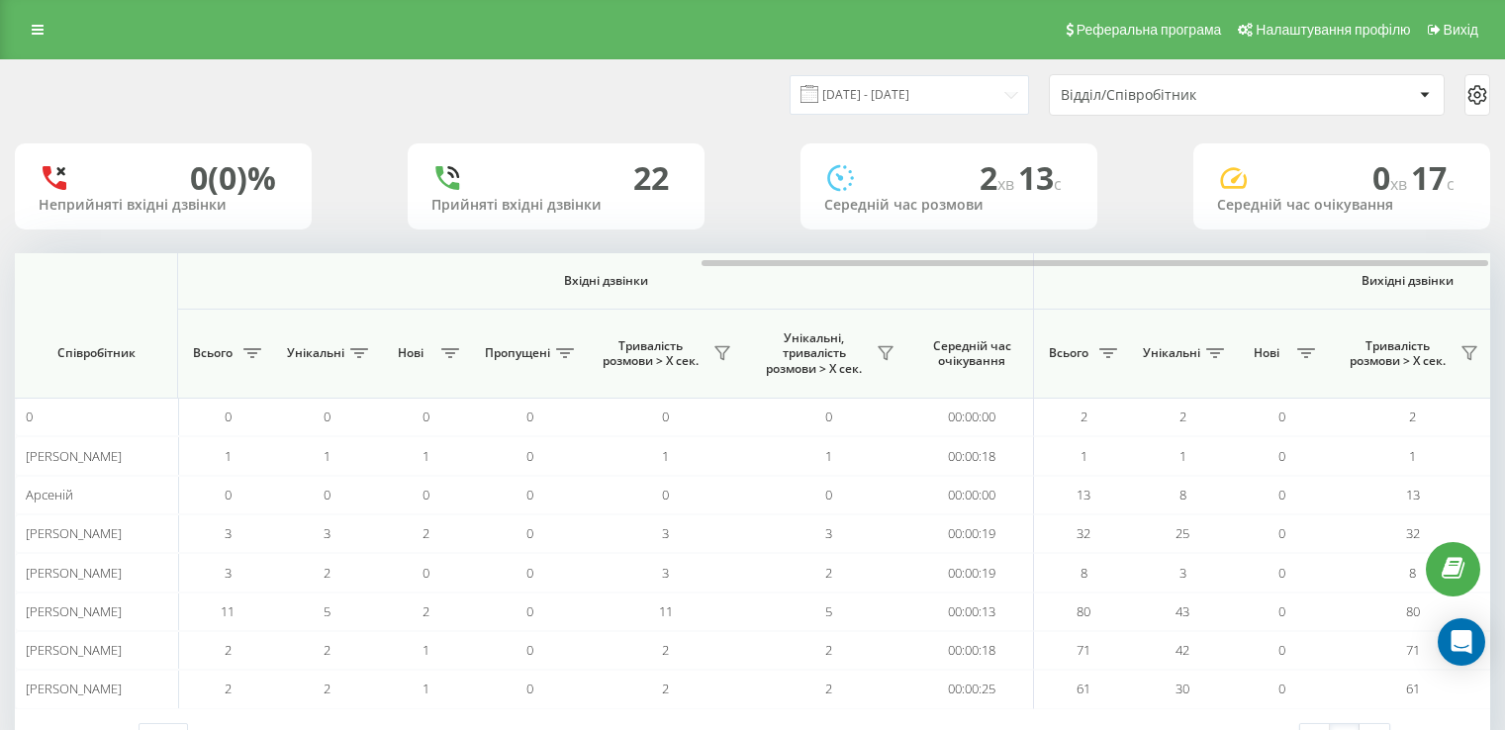 The image size is (1505, 730). I want to click on span: 43, so click(1183, 612).